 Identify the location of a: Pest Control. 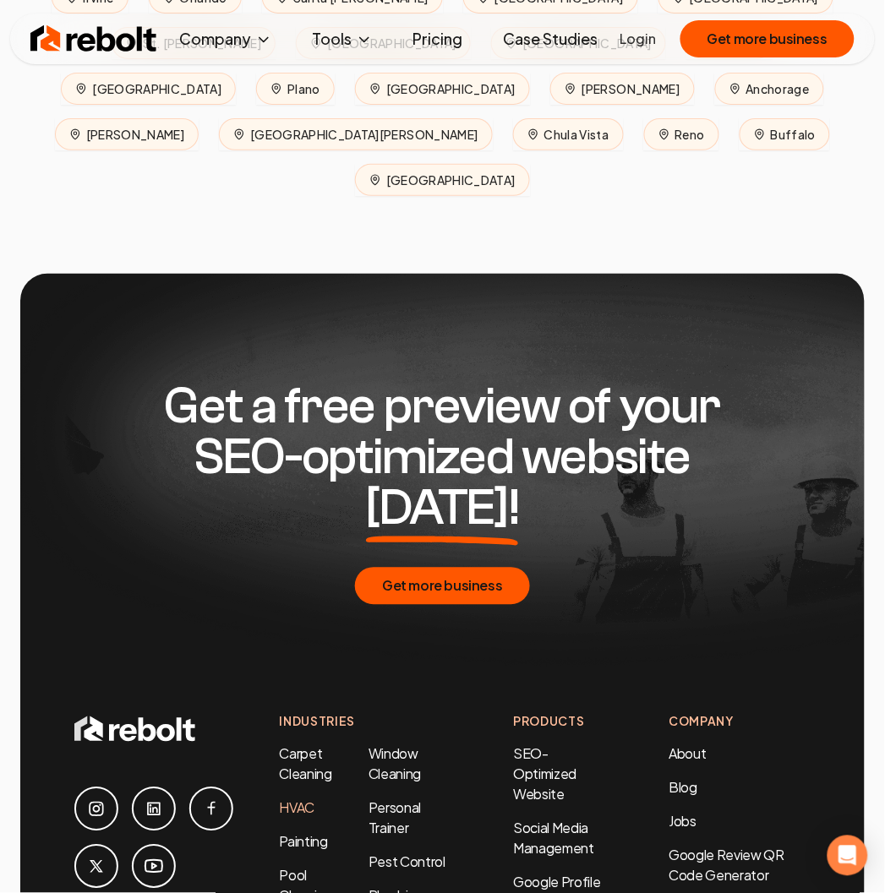
(406, 862).